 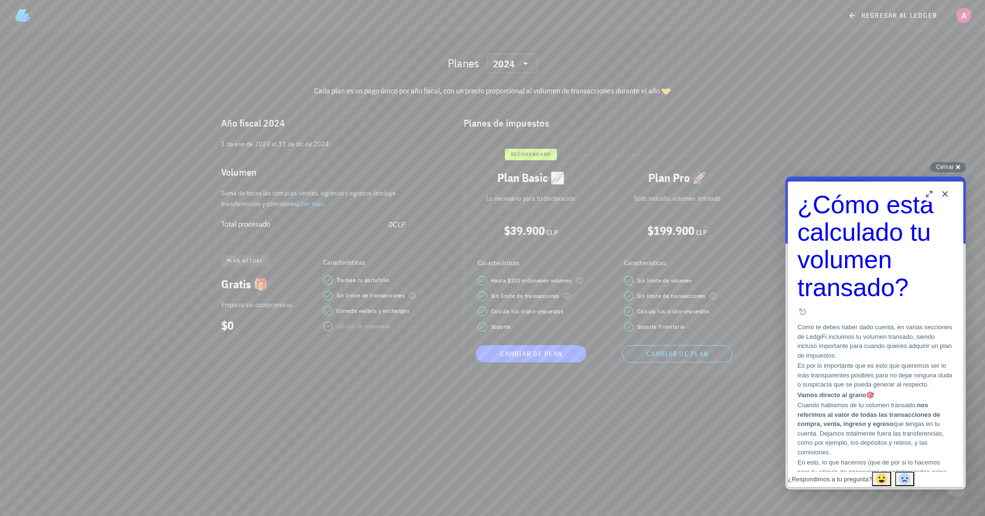 I want to click on img: LedgiFi, so click(x=23, y=15).